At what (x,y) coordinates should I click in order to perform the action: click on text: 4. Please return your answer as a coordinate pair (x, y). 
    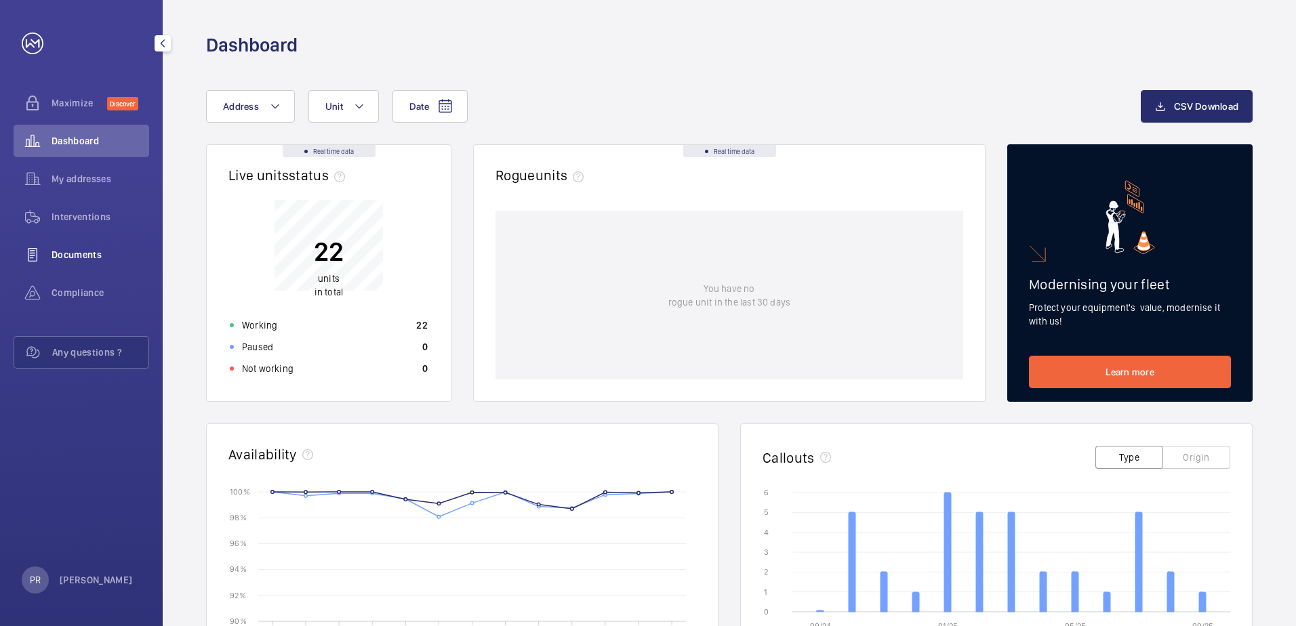
    Looking at the image, I should click on (766, 533).